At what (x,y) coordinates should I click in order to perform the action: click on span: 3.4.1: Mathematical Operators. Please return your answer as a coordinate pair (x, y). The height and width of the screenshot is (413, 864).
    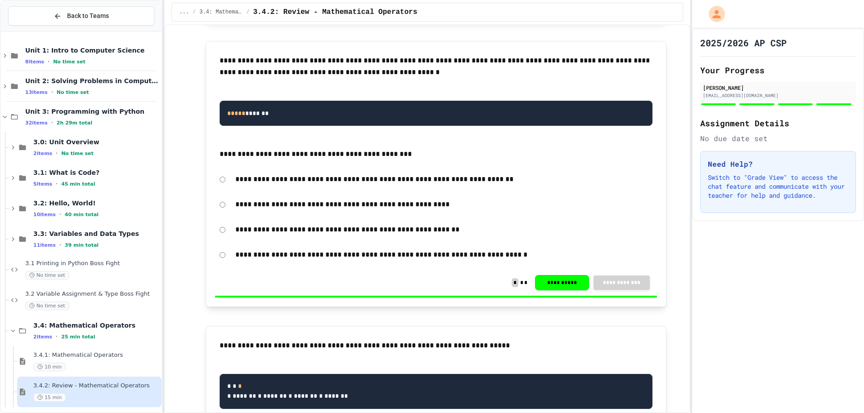
    Looking at the image, I should click on (96, 355).